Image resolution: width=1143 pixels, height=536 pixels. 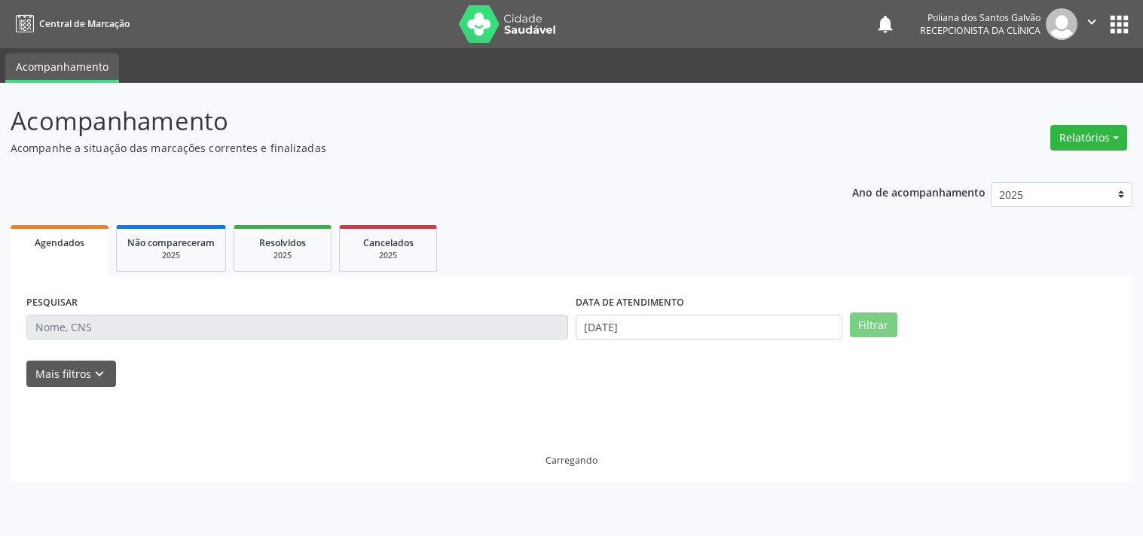 What do you see at coordinates (71, 374) in the screenshot?
I see `button: Mais filtroskeyboard_arrow_down` at bounding box center [71, 374].